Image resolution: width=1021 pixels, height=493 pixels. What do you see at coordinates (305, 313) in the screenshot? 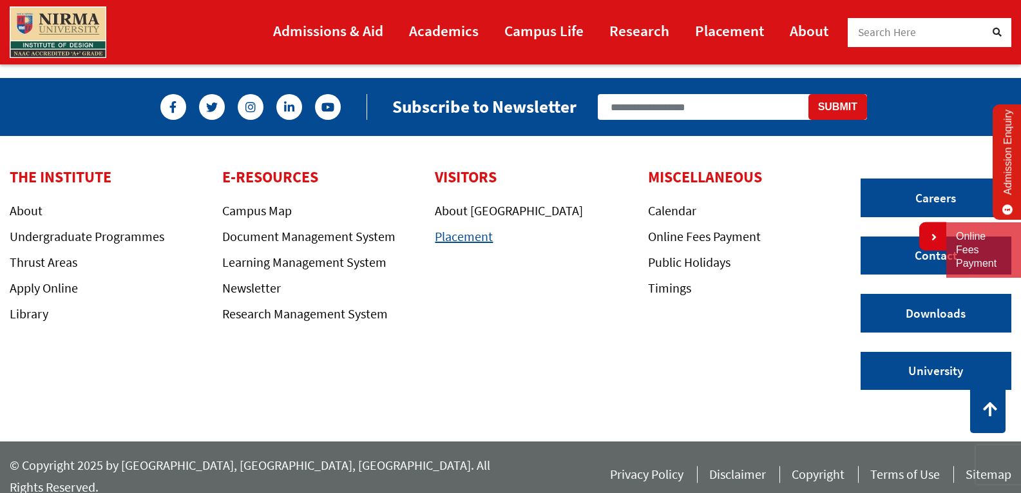
I see `a: Research Management System` at bounding box center [305, 313].